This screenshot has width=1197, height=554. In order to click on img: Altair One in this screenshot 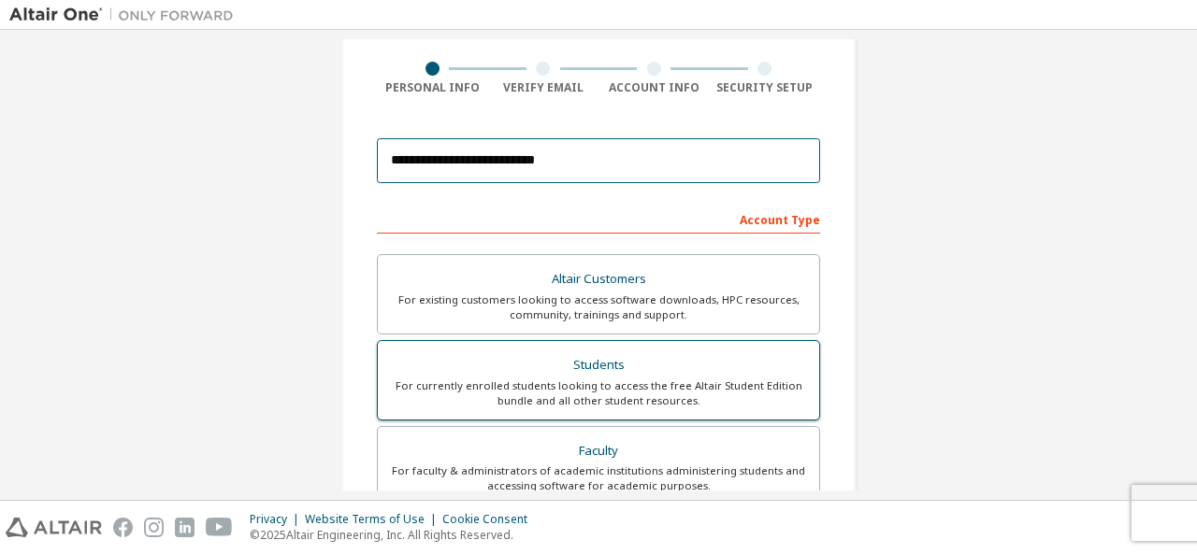, I will do `click(126, 15)`.